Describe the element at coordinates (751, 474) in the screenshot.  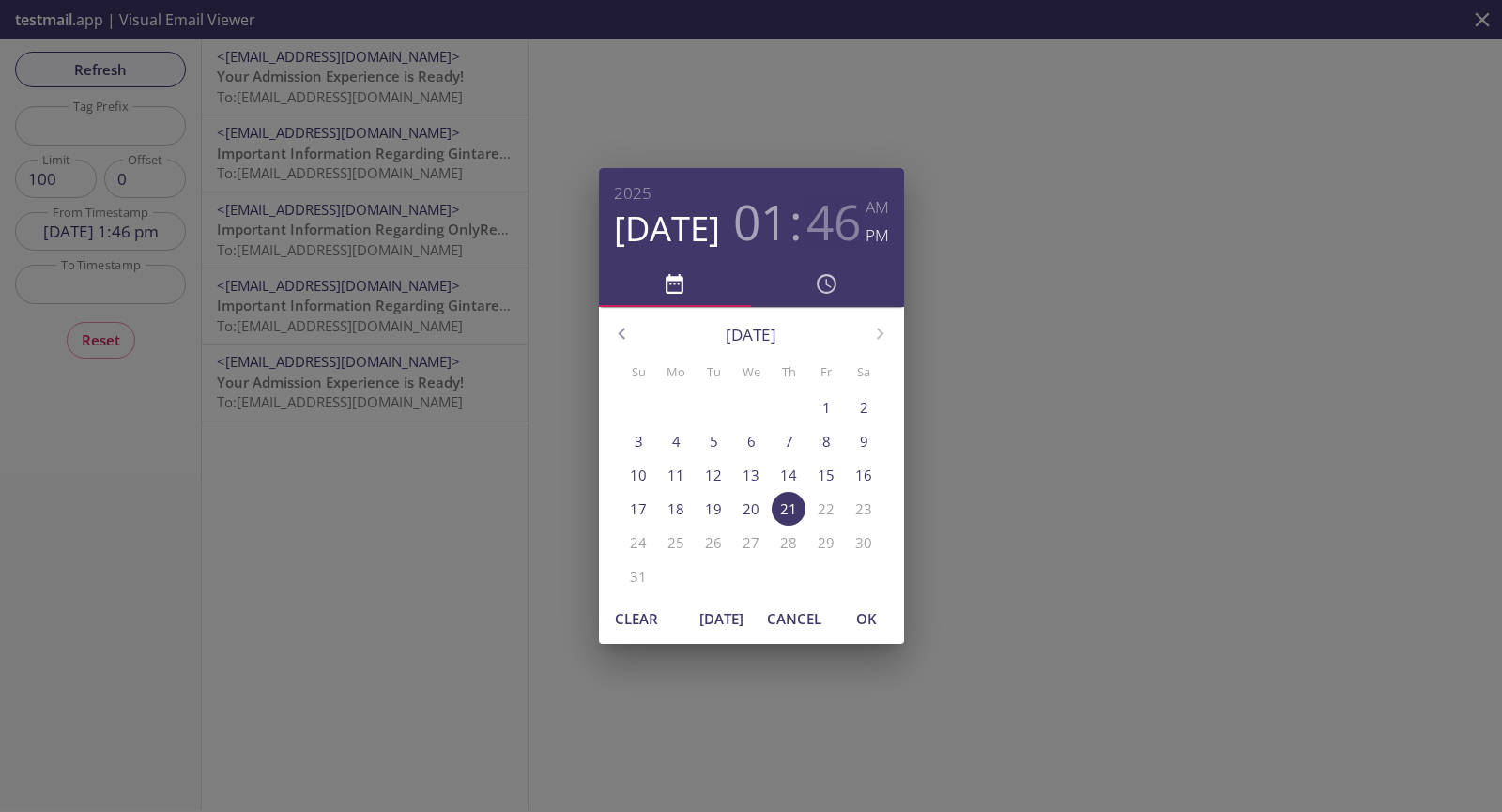
I see `p: 13` at that location.